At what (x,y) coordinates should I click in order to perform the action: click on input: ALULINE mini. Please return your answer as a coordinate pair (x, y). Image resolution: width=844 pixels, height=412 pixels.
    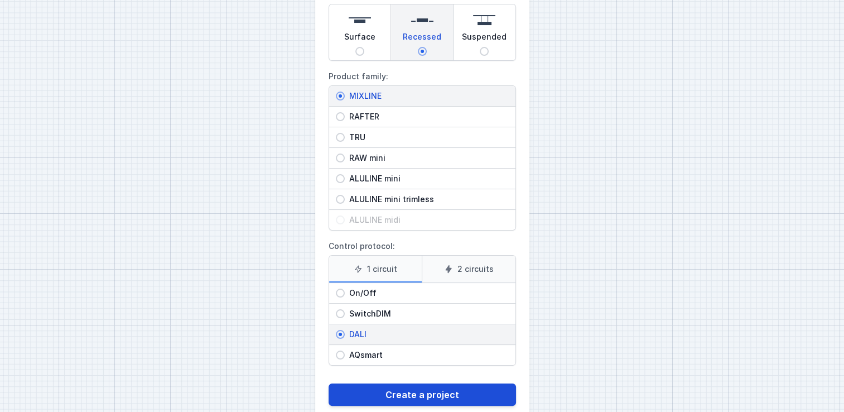
    Looking at the image, I should click on (340, 178).